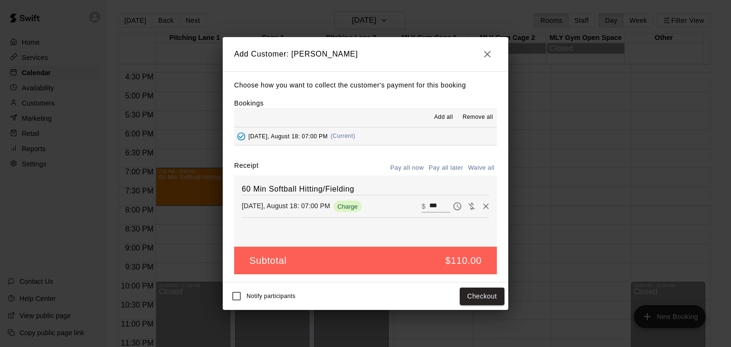 The width and height of the screenshot is (731, 347). What do you see at coordinates (472, 206) in the screenshot?
I see `span: Waive payment` at bounding box center [472, 206].